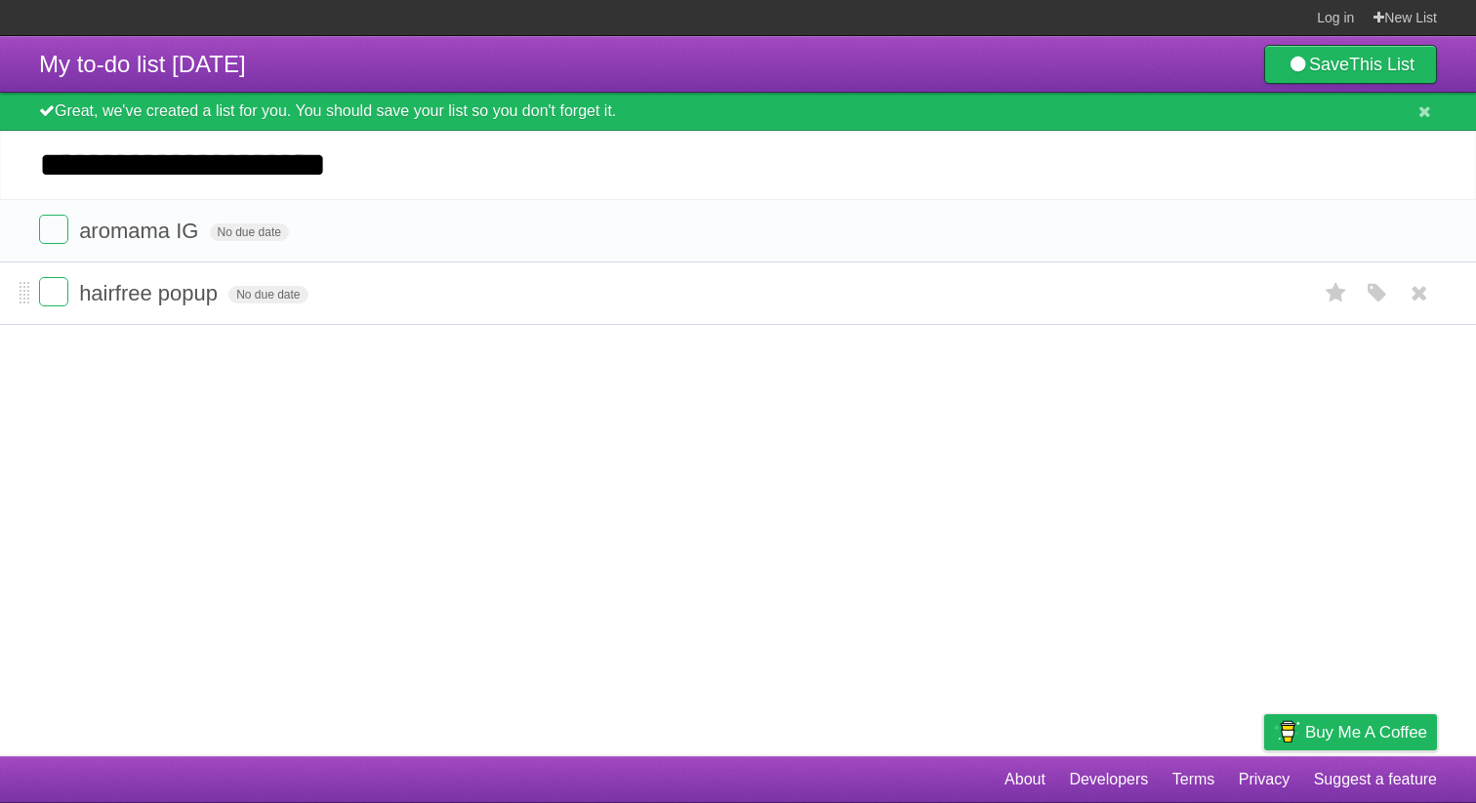 The height and width of the screenshot is (803, 1476). Describe the element at coordinates (1375, 780) in the screenshot. I see `a: Suggest a feature` at that location.